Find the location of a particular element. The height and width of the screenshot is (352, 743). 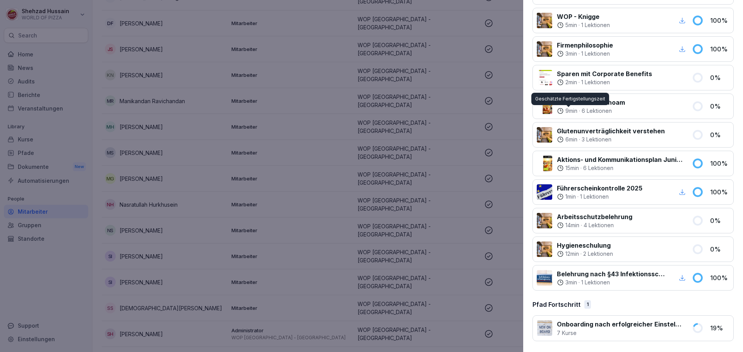

p: Firmenphilosophie is located at coordinates (584, 45).